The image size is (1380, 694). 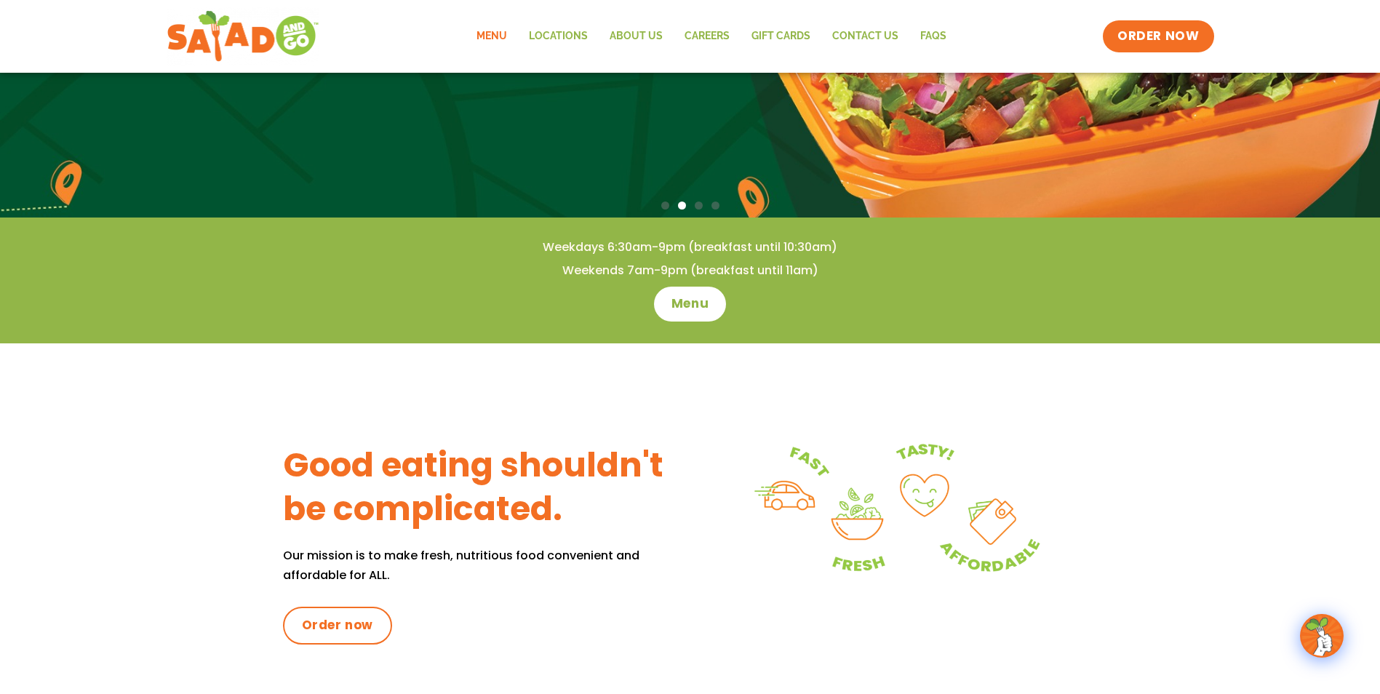 I want to click on h3: Good eating shouldn't be complicated., so click(x=487, y=487).